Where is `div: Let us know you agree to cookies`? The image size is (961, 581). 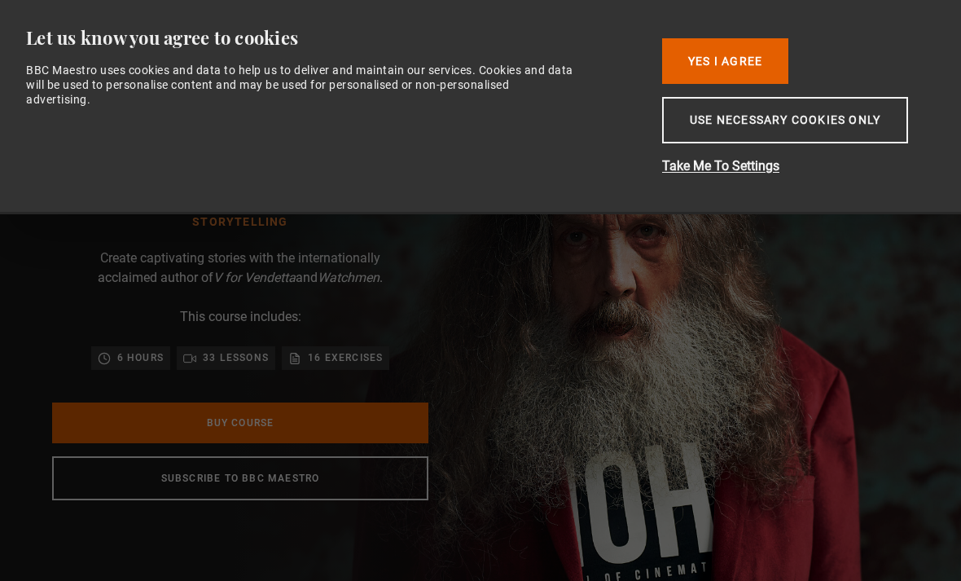 div: Let us know you agree to cookies is located at coordinates (331, 37).